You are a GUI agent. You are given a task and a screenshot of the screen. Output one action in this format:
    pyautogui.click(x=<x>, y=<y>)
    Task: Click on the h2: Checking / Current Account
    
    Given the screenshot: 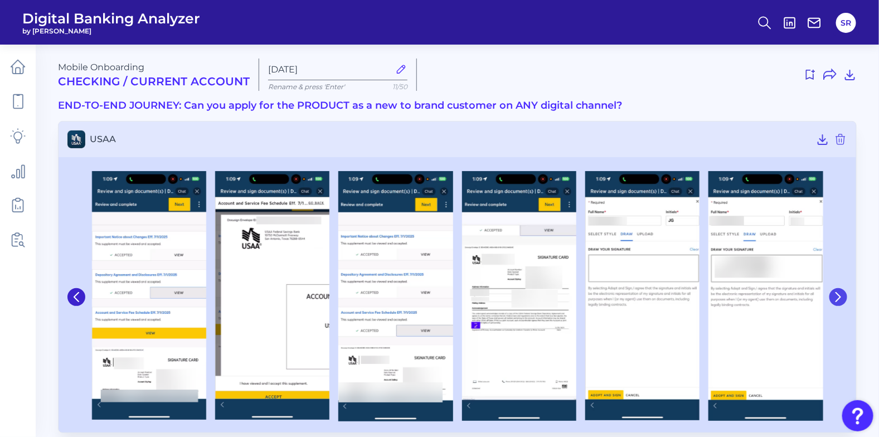 What is the action you would take?
    pyautogui.click(x=154, y=81)
    